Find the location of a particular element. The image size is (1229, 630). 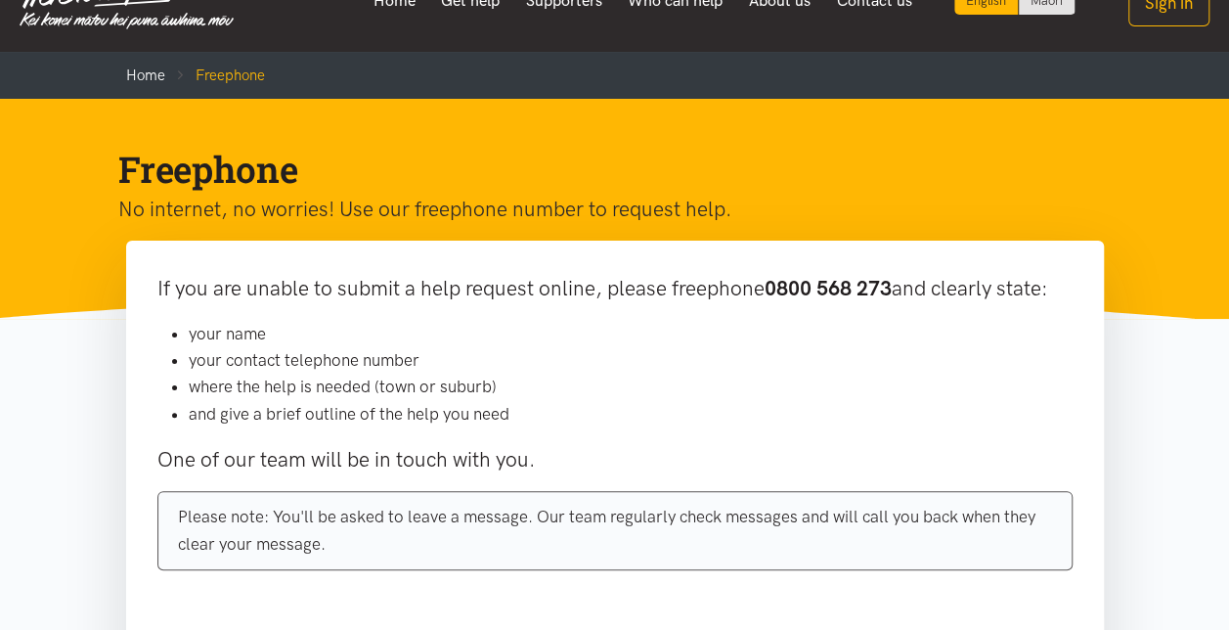

h1: Freephone is located at coordinates (599, 169).